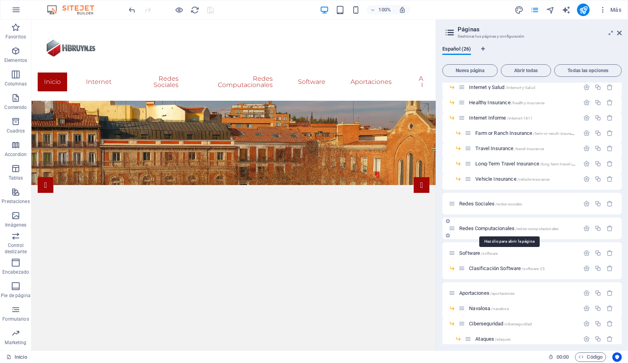 The width and height of the screenshot is (628, 363). What do you see at coordinates (523, 268) in the screenshot?
I see `div: Clasificación Software/software-25` at bounding box center [523, 268].